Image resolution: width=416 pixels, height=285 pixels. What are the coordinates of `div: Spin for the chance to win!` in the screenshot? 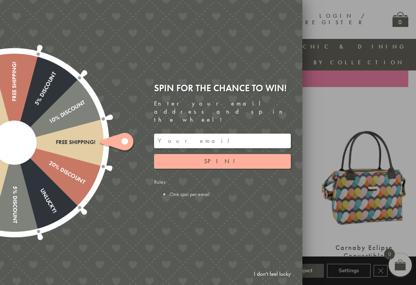 It's located at (222, 88).